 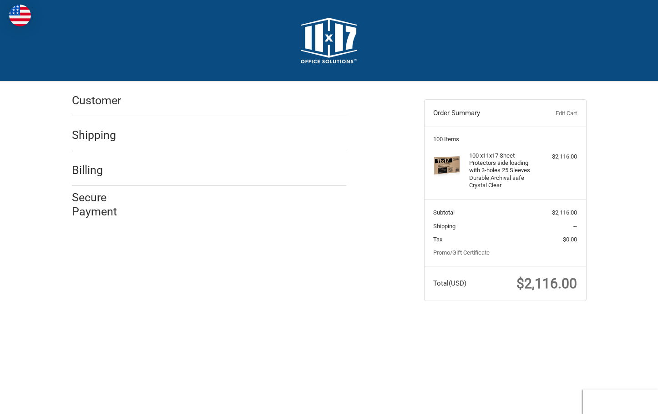 What do you see at coordinates (444, 226) in the screenshot?
I see `span: Shipping` at bounding box center [444, 226].